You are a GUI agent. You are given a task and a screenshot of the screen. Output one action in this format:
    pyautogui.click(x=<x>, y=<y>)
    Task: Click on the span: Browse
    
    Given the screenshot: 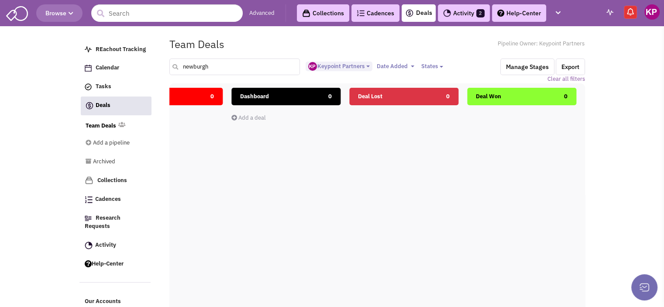 What is the action you would take?
    pyautogui.click(x=59, y=13)
    